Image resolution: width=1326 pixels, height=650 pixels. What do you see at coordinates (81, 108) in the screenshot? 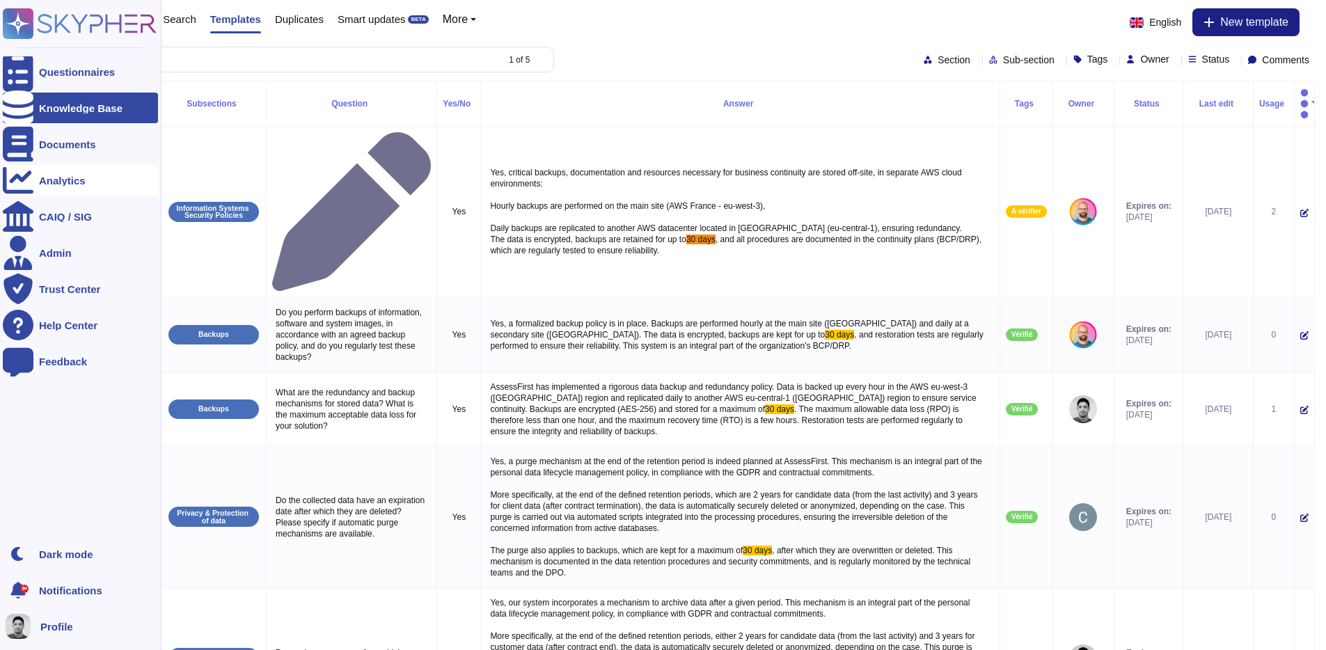
I see `div: Knowledge Base` at bounding box center [81, 108].